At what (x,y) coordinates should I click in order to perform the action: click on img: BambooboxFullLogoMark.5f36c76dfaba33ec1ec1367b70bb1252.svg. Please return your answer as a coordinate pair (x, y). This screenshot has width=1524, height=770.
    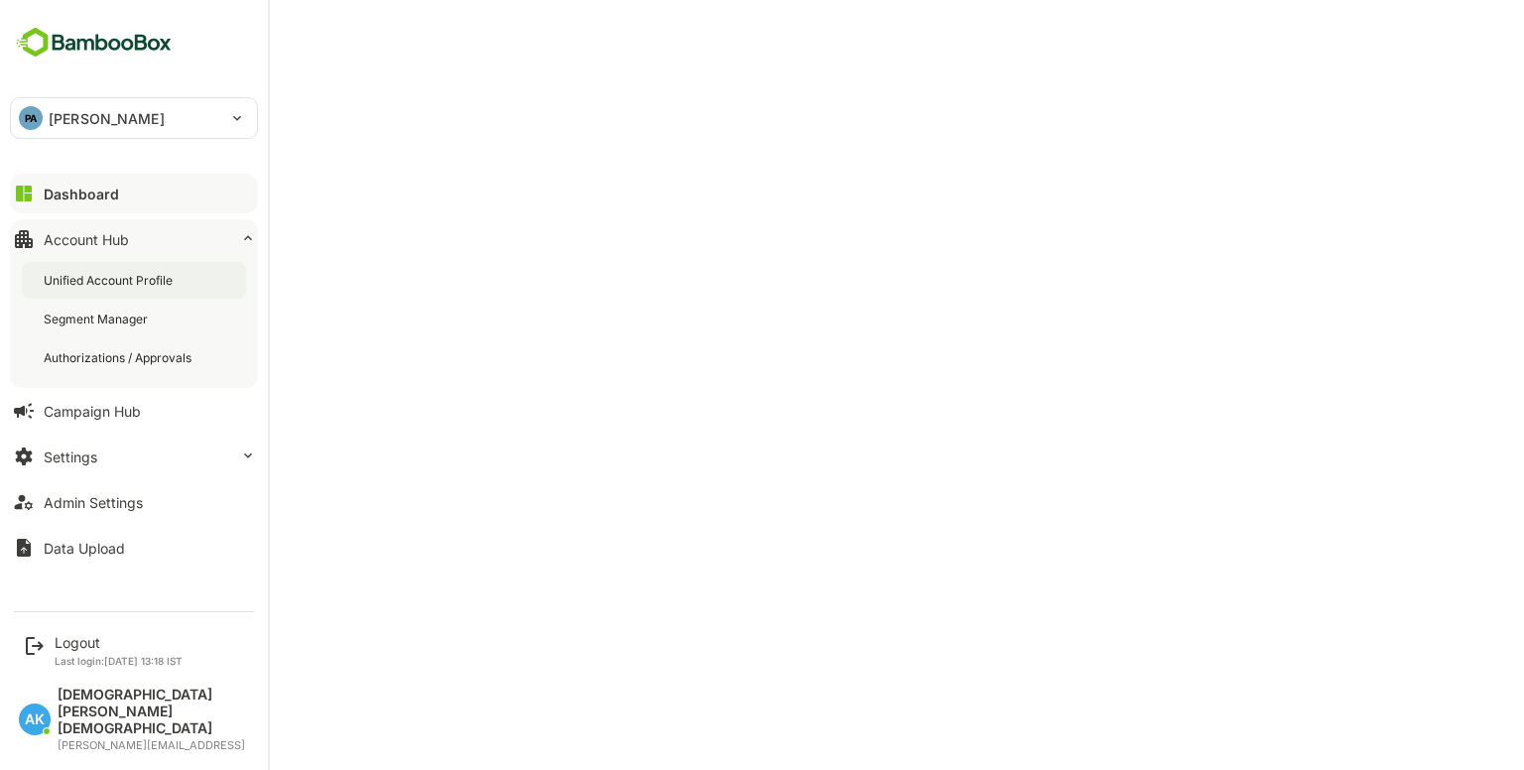
    Looking at the image, I should click on (93, 43).